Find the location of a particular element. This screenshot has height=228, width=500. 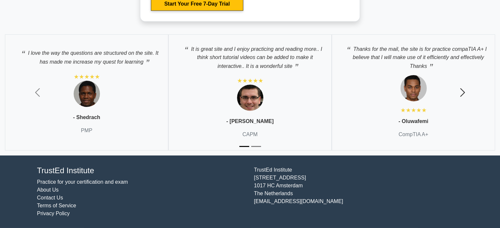

p: It is great site and I enjoy practicing and reading more.. I think short tutorial videos can be a... is located at coordinates (250, 56).